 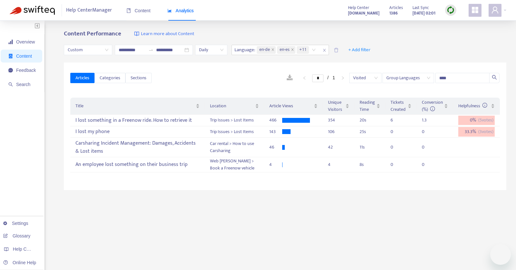 What do you see at coordinates (138, 78) in the screenshot?
I see `span: Sections` at bounding box center [138, 78].